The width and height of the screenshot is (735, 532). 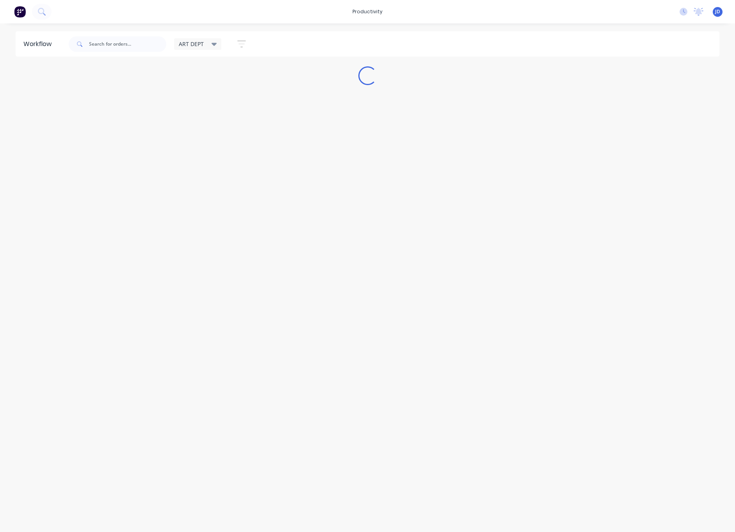 I want to click on span: ART DEPT, so click(x=191, y=44).